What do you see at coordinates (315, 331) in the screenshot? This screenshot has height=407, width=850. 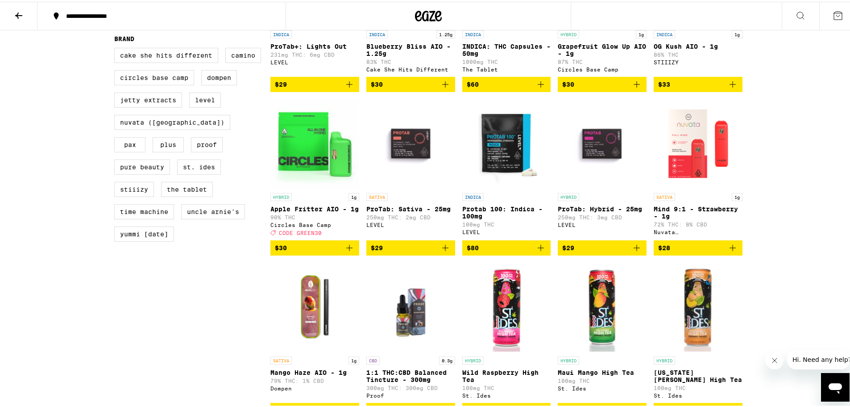 I see `a: Open page for Mango Haze AIO - 1g from Dompen` at bounding box center [315, 331].